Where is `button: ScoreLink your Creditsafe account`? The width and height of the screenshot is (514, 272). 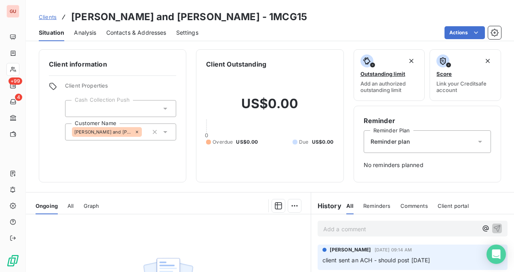
button: ScoreLink your Creditsafe account is located at coordinates (465, 75).